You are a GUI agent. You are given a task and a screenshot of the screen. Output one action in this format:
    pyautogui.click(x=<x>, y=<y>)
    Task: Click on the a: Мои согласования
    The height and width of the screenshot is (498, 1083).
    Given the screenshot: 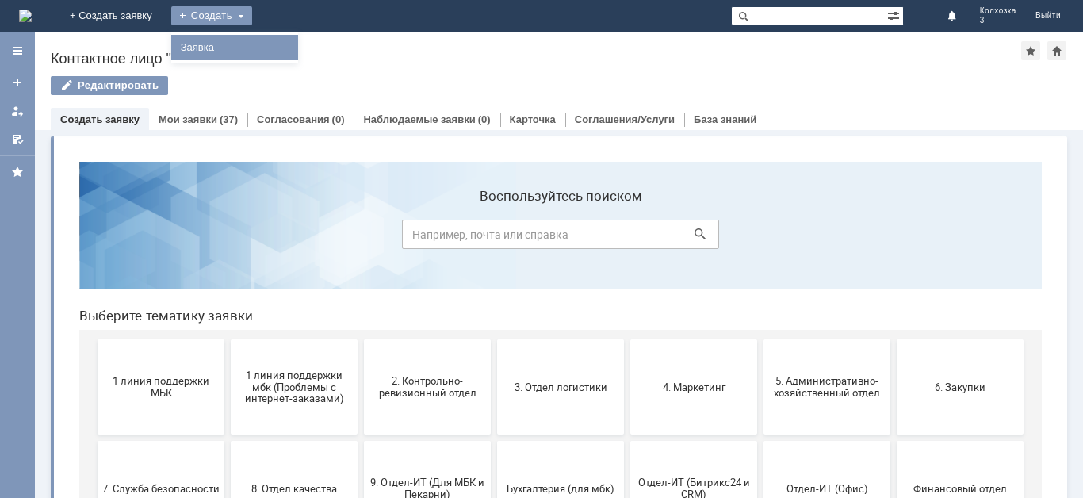 What is the action you would take?
    pyautogui.click(x=17, y=140)
    